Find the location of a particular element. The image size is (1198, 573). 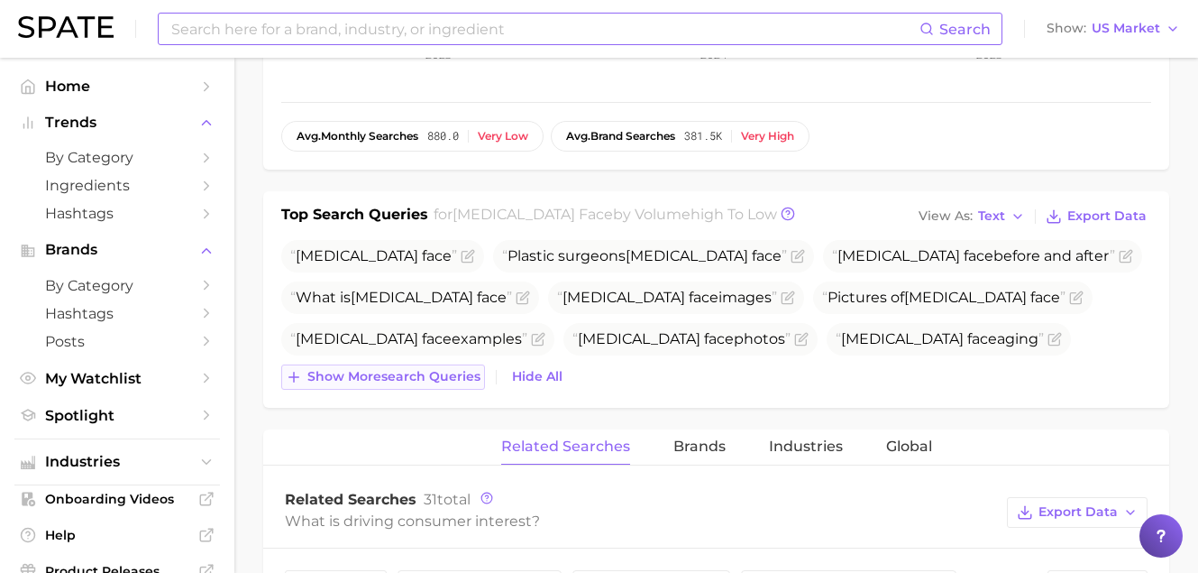

button: Hide All is located at coordinates (537, 376).